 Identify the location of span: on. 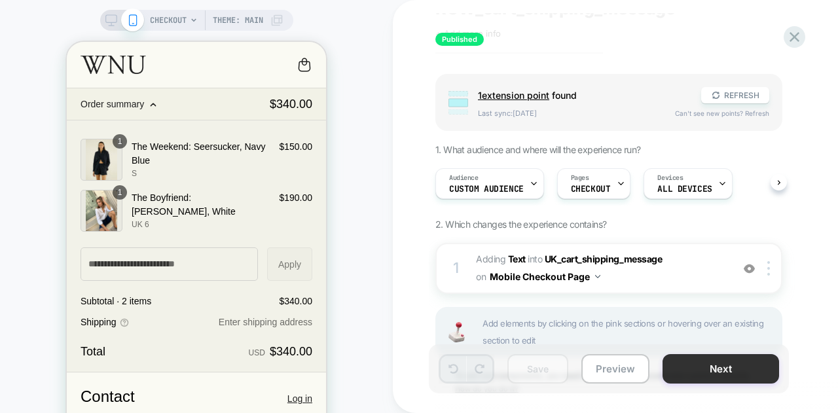
(480, 276).